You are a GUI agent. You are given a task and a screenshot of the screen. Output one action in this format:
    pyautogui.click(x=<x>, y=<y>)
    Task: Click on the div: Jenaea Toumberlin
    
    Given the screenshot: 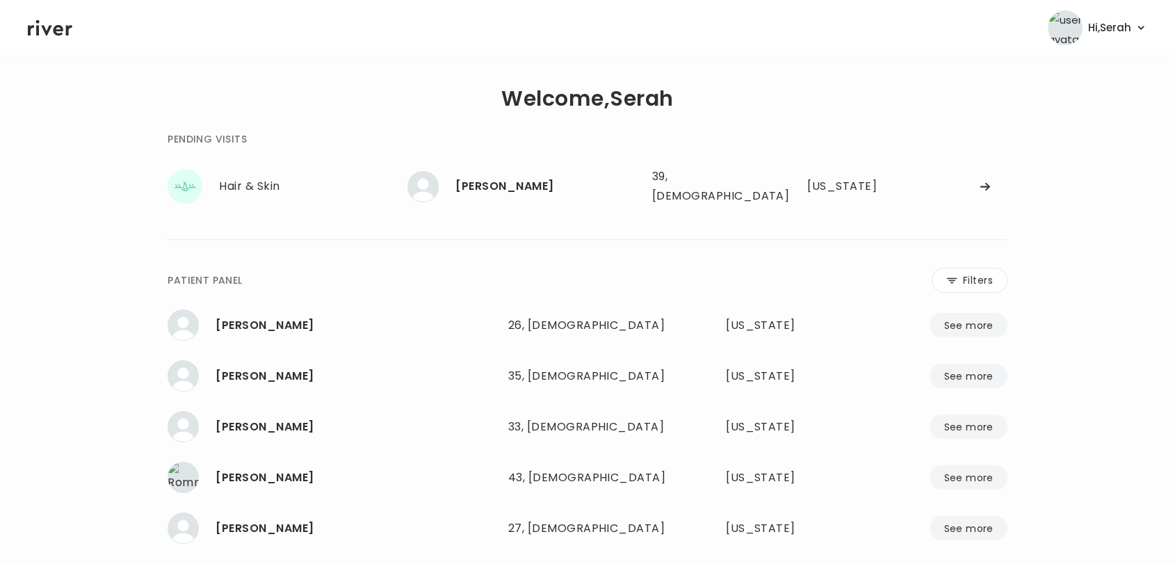 What is the action you would take?
    pyautogui.click(x=356, y=529)
    